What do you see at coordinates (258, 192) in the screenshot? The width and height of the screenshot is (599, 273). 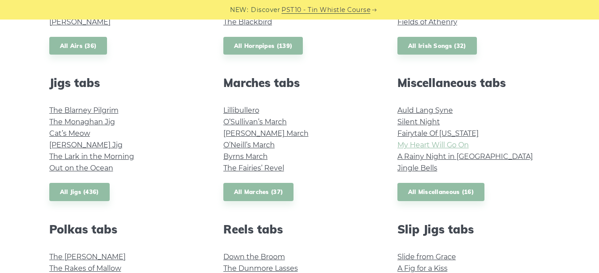 I see `a: All Marches (37)` at bounding box center [258, 192].